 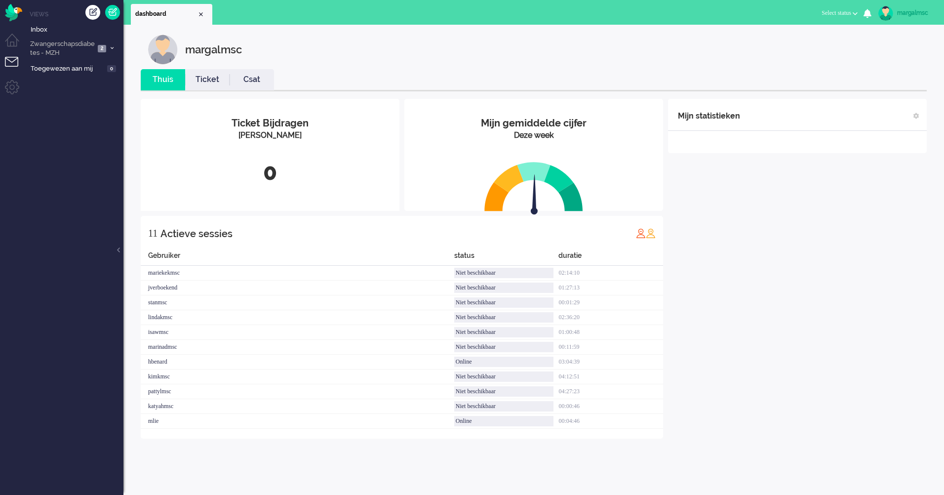 What do you see at coordinates (196, 234) in the screenshot?
I see `div: Actieve sessies` at bounding box center [196, 234].